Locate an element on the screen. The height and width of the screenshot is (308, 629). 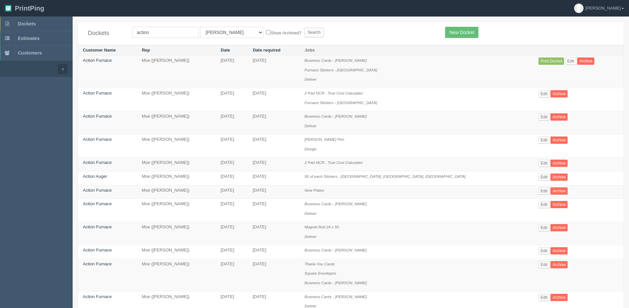
i: Design is located at coordinates (311, 149).